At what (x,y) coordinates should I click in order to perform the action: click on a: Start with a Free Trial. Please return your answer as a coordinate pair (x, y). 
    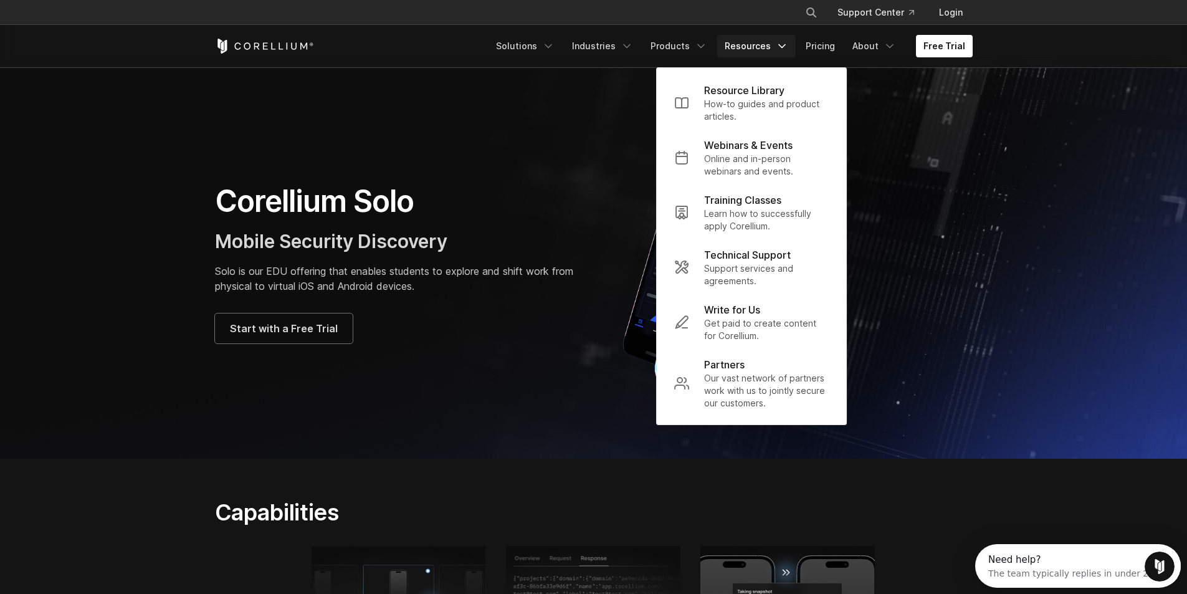
    Looking at the image, I should click on (284, 329).